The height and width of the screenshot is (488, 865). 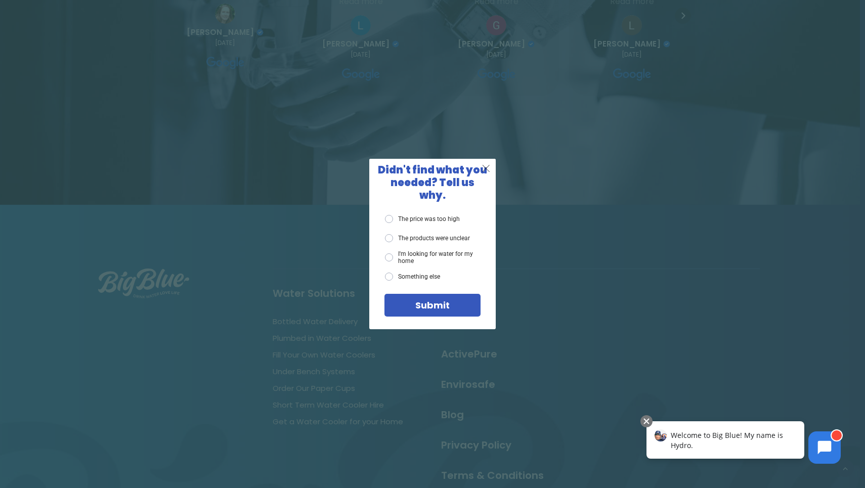 What do you see at coordinates (433, 257) in the screenshot?
I see `label: I'm looking for water for my home` at bounding box center [433, 257].